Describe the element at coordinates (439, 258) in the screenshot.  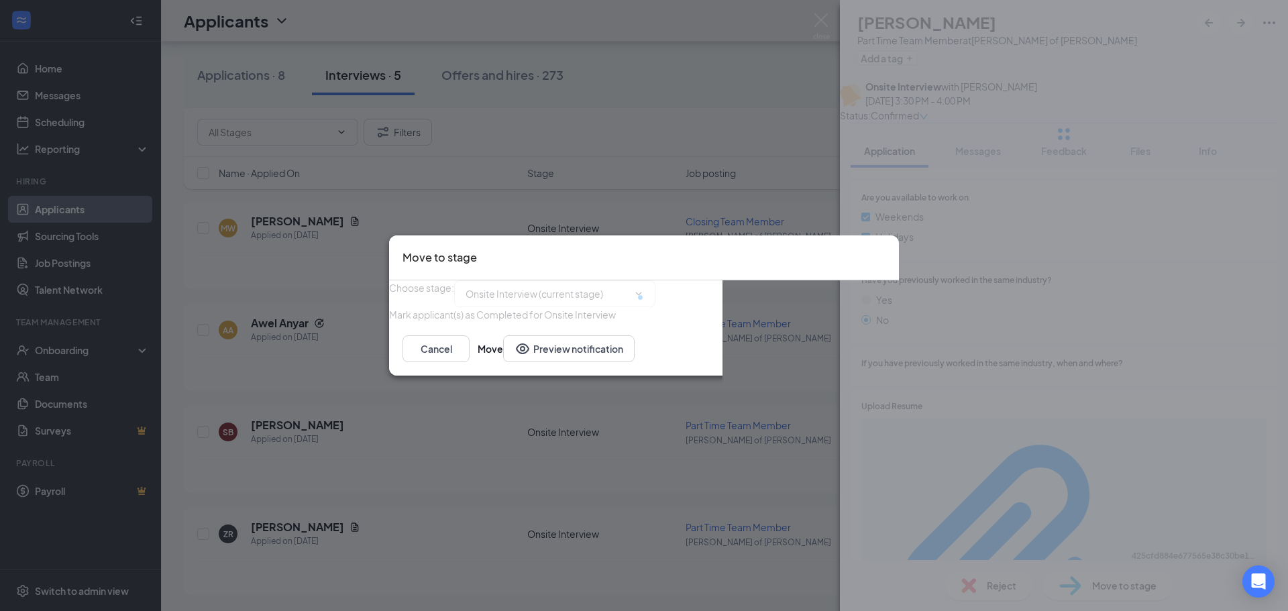
I see `h3: Move to stage` at that location.